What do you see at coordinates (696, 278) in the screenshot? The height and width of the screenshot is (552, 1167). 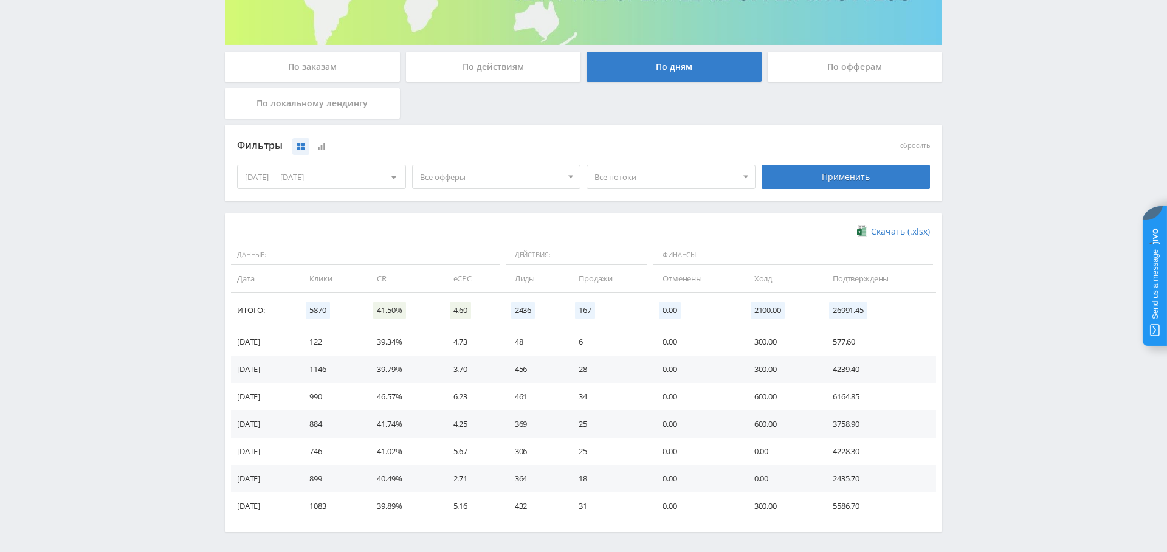 I see `td: Отменены` at bounding box center [696, 278].